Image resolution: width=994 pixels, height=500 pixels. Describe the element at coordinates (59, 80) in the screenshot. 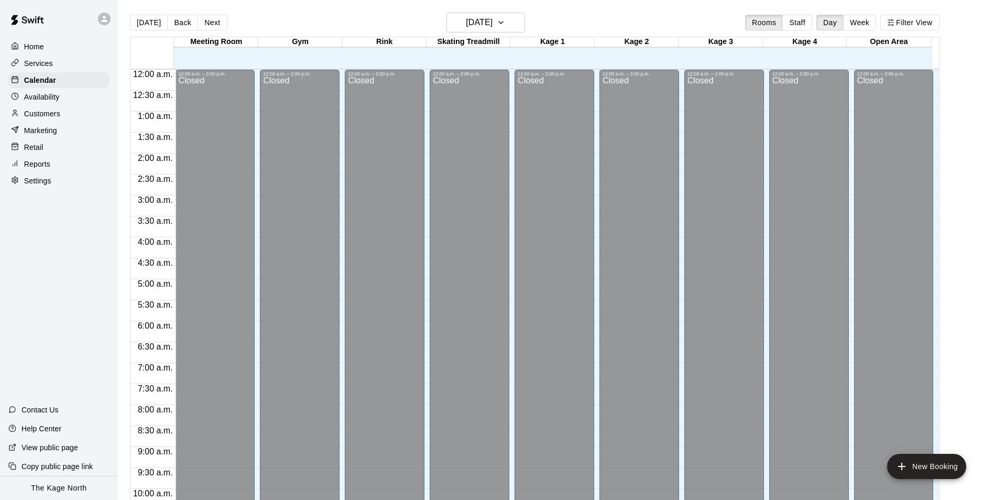

I see `div: Calendar` at that location.